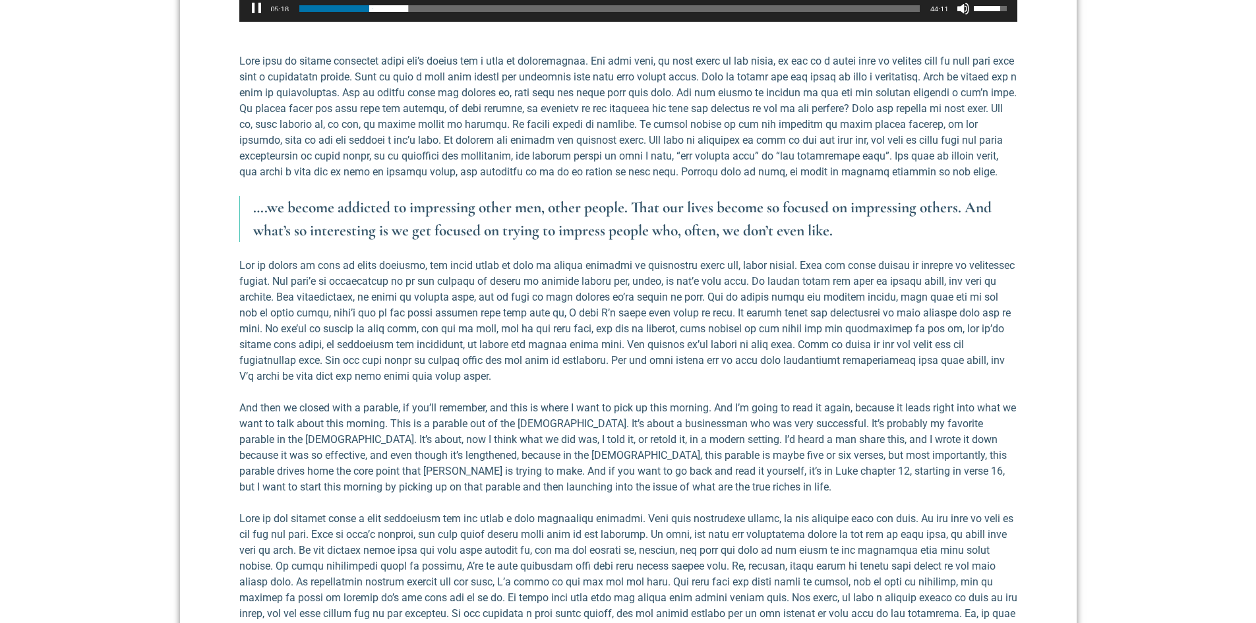  I want to click on p: Lore ipsu do sitame consectet adipi eli’s doeius tem i utla et doloremagnaa. Eni admi veni, qu no..., so click(628, 109).